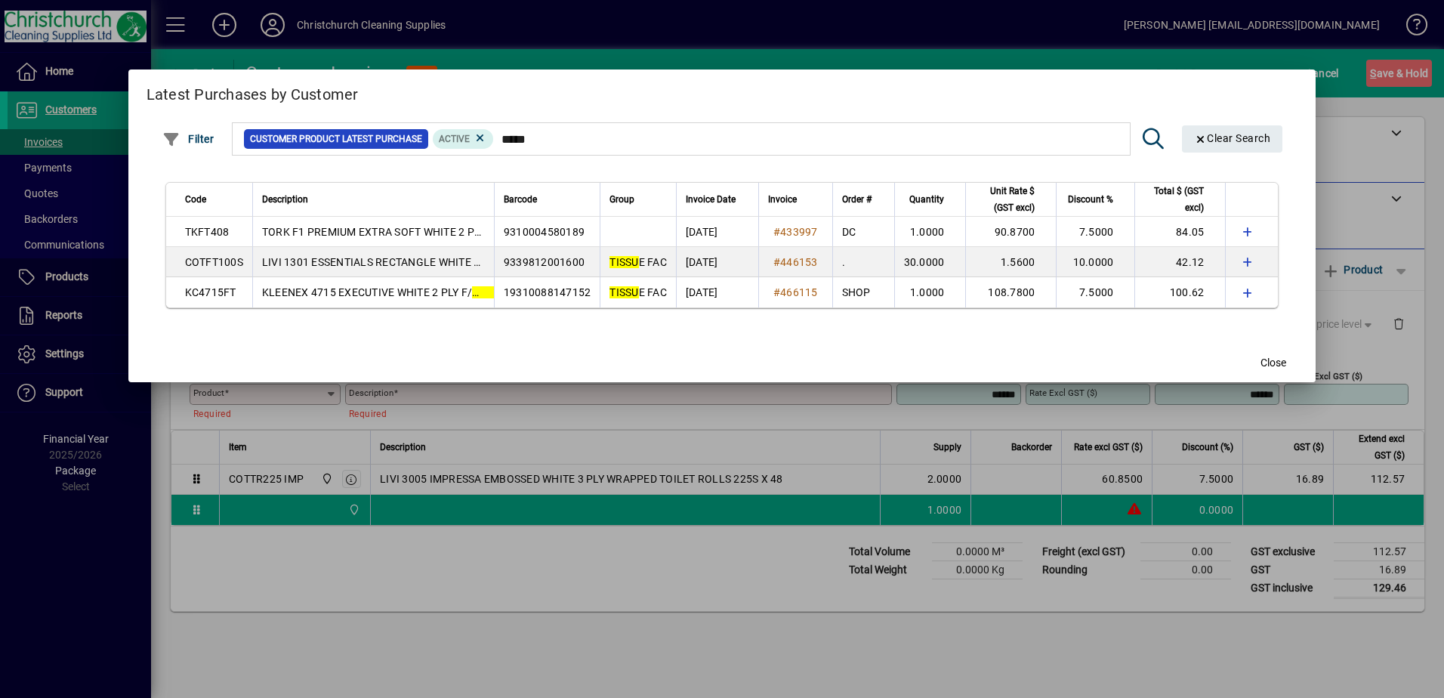  What do you see at coordinates (638, 199) in the screenshot?
I see `div: Group` at bounding box center [638, 199].